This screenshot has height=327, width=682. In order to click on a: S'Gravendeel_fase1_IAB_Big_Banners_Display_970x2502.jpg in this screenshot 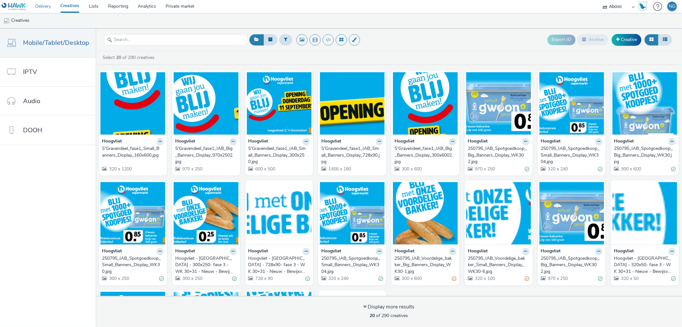, I will do `click(206, 155)`.